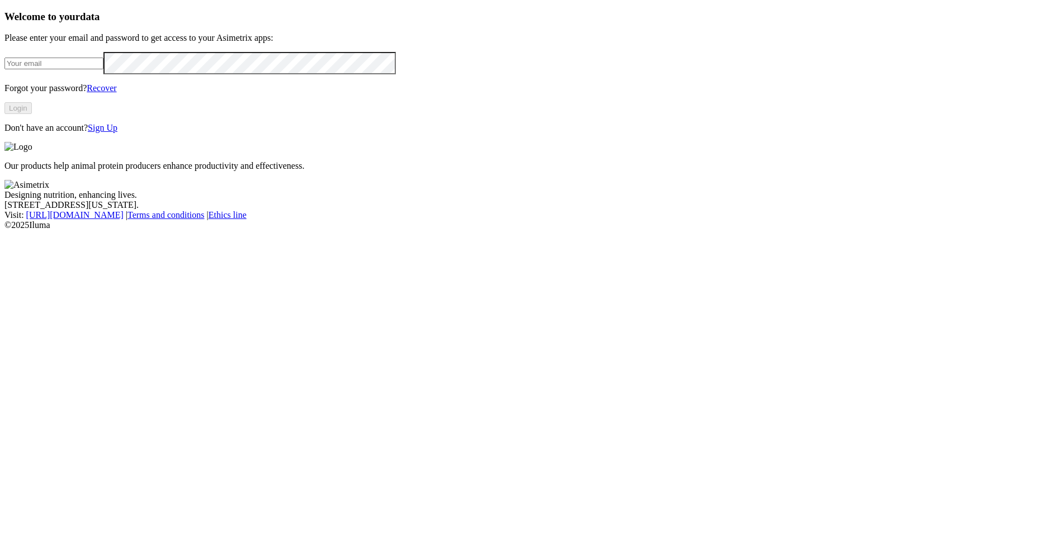 The height and width of the screenshot is (556, 1045). I want to click on div: © 2025 Iluma, so click(522, 225).